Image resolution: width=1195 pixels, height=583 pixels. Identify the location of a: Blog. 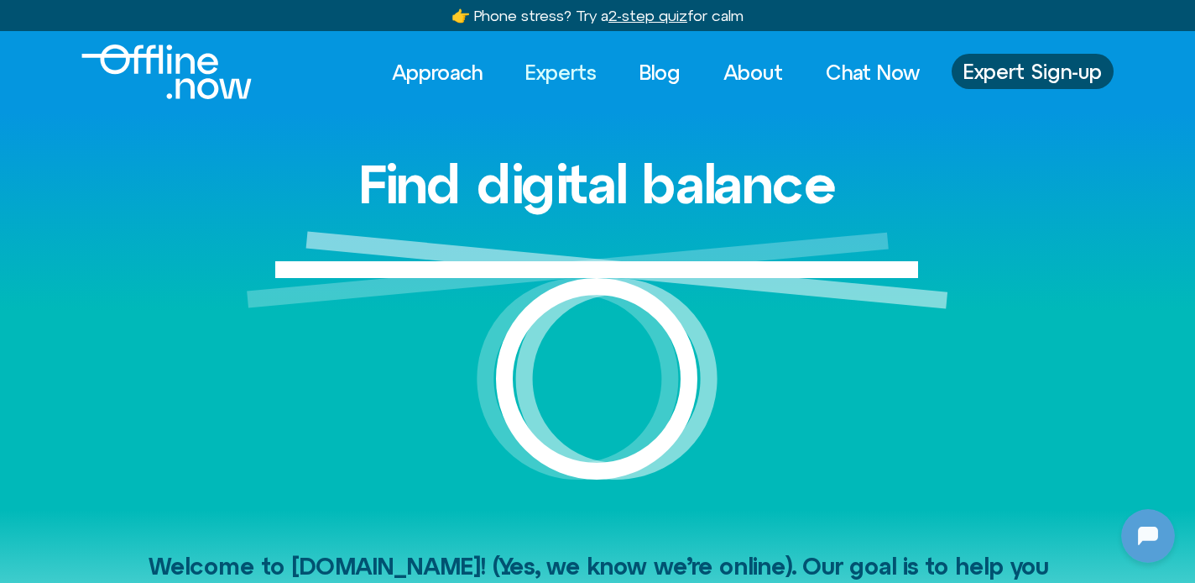
(660, 72).